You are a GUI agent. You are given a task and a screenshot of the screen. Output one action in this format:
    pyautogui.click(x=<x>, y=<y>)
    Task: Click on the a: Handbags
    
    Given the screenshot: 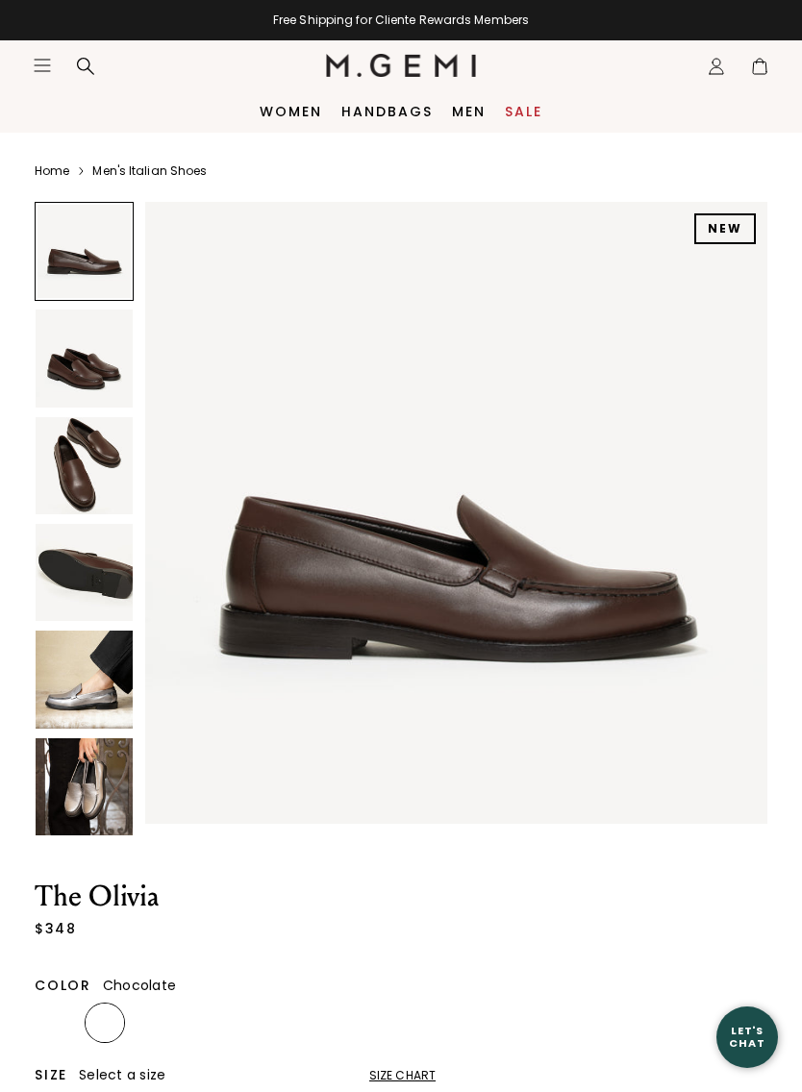 What is the action you would take?
    pyautogui.click(x=386, y=111)
    